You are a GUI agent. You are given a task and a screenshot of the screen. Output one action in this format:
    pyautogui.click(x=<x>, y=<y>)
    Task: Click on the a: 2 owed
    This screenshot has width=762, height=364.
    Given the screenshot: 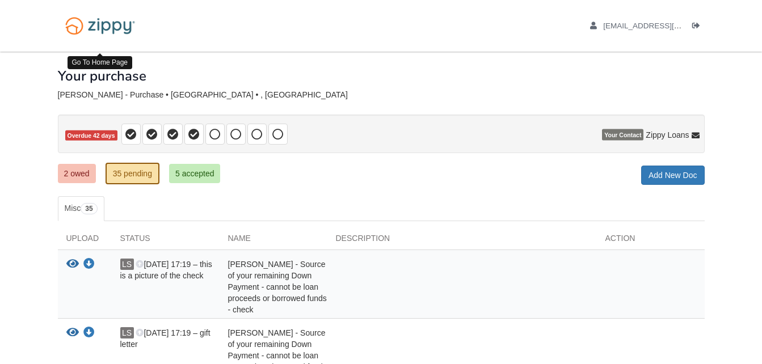 What is the action you would take?
    pyautogui.click(x=77, y=174)
    